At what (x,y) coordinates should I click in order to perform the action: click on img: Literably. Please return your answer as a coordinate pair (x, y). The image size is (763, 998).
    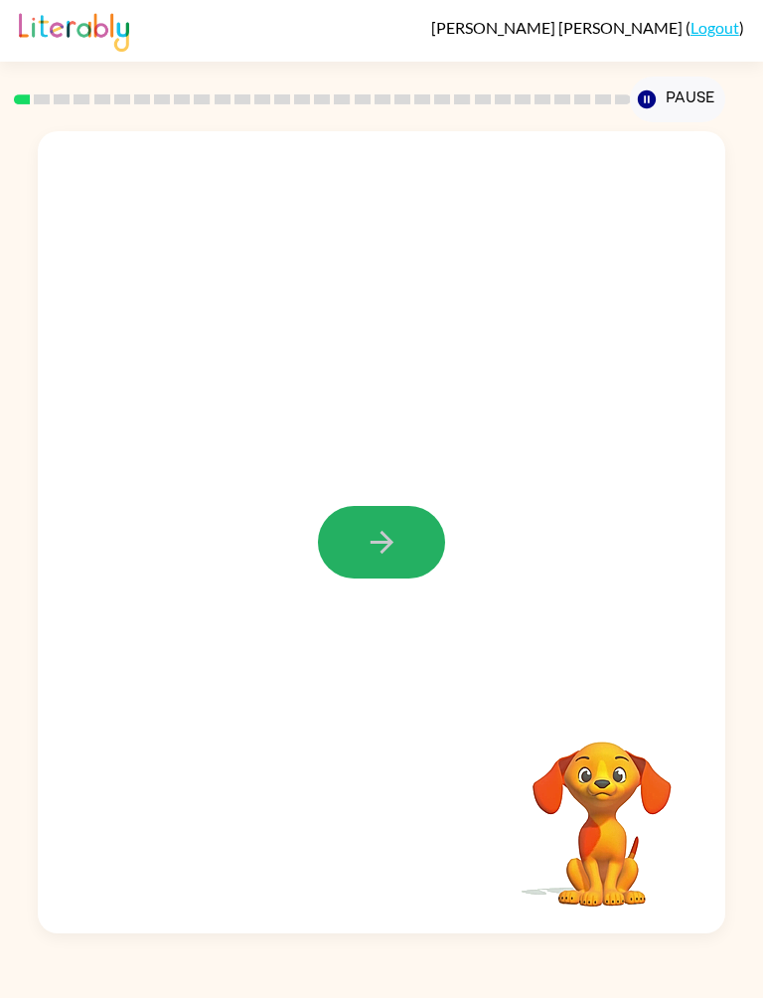
    Looking at the image, I should click on (74, 30).